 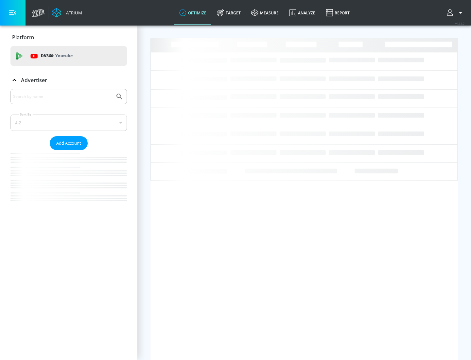 What do you see at coordinates (25, 114) in the screenshot?
I see `label: Sort By` at bounding box center [25, 114].